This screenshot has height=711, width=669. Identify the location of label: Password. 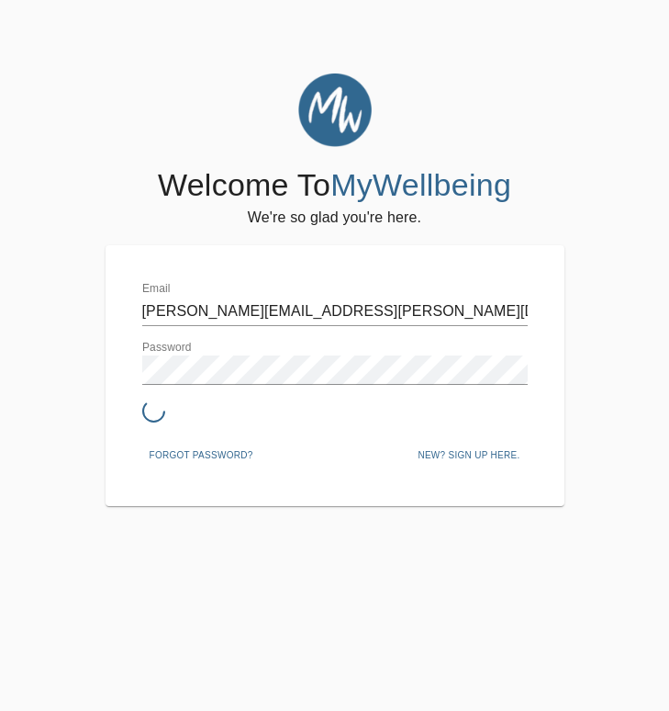
(167, 348).